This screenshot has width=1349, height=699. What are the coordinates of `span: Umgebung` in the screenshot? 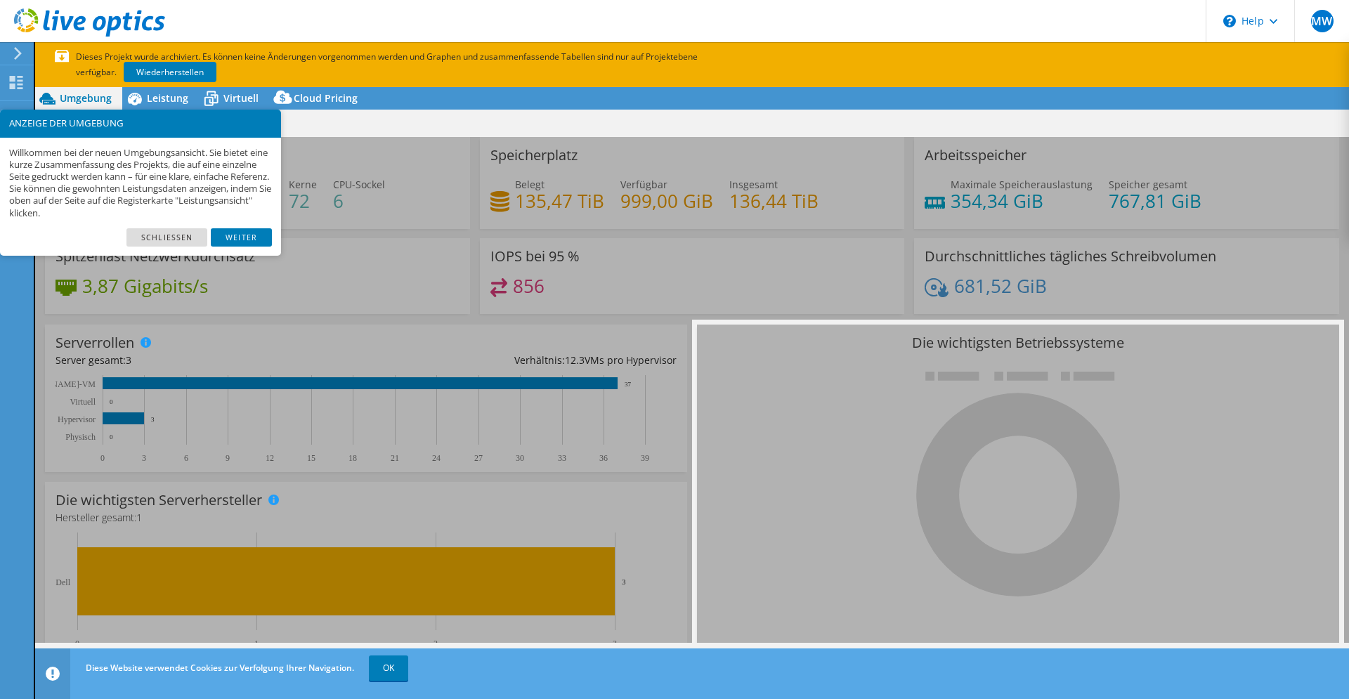 It's located at (86, 98).